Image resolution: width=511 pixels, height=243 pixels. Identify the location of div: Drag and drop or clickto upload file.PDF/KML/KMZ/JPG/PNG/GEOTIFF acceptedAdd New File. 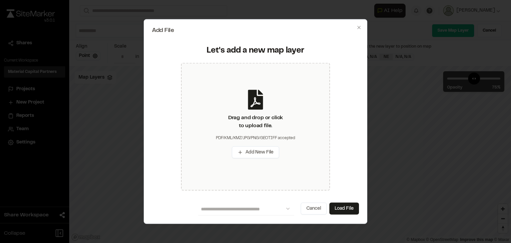
(255, 126).